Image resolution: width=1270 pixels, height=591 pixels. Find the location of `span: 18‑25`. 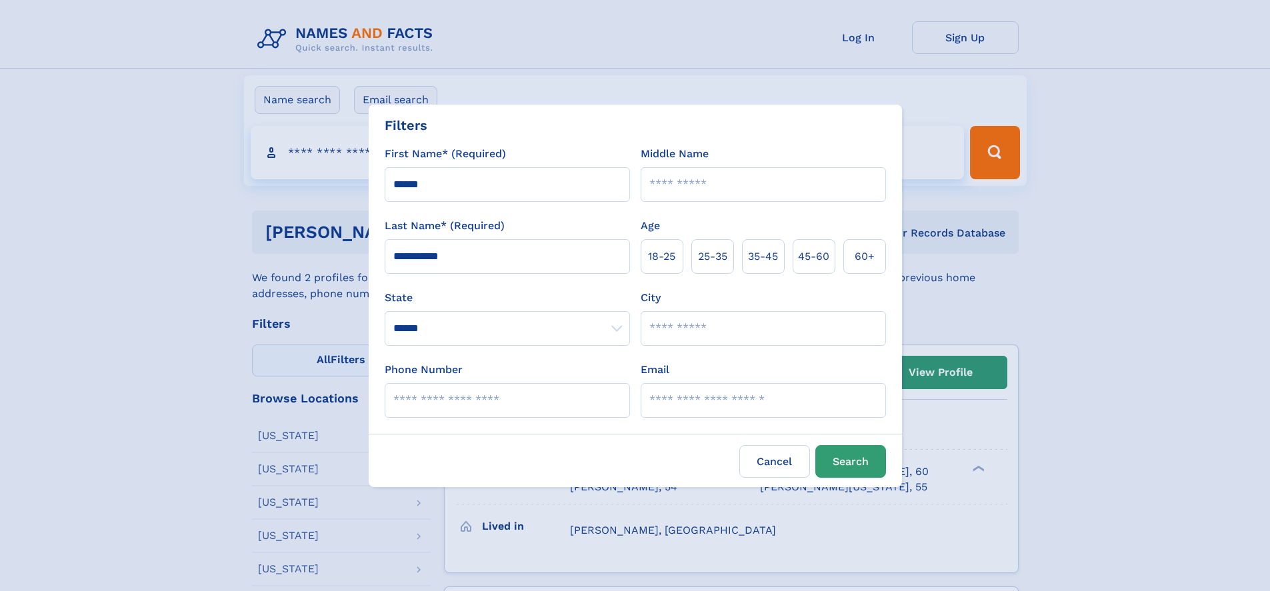

span: 18‑25 is located at coordinates (661, 257).